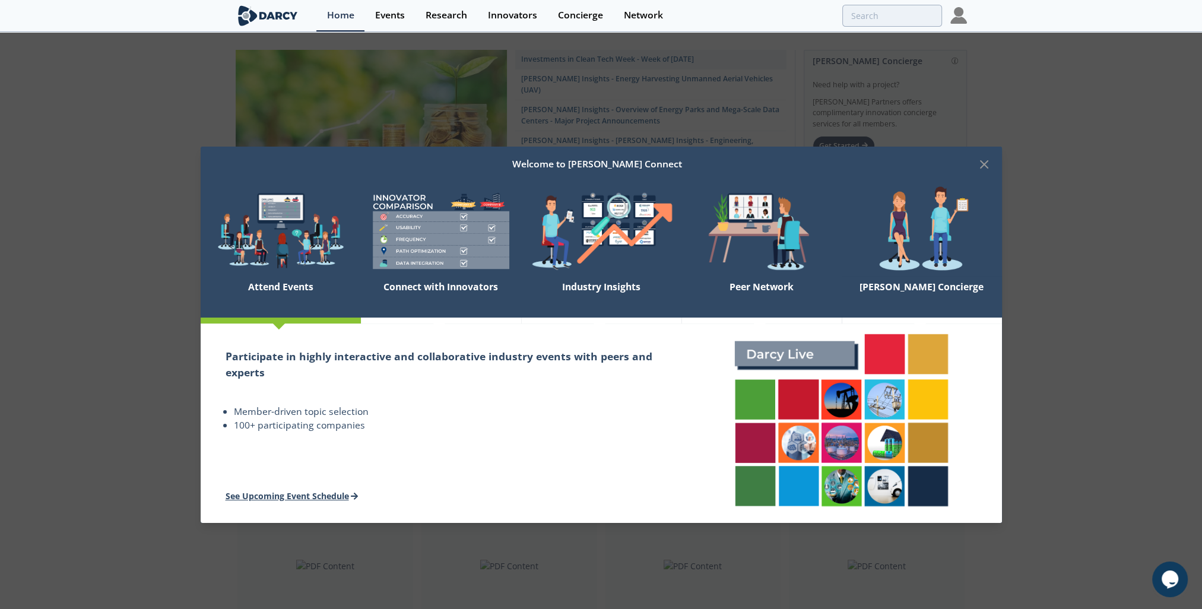 The height and width of the screenshot is (609, 1202). I want to click on div: Research, so click(446, 15).